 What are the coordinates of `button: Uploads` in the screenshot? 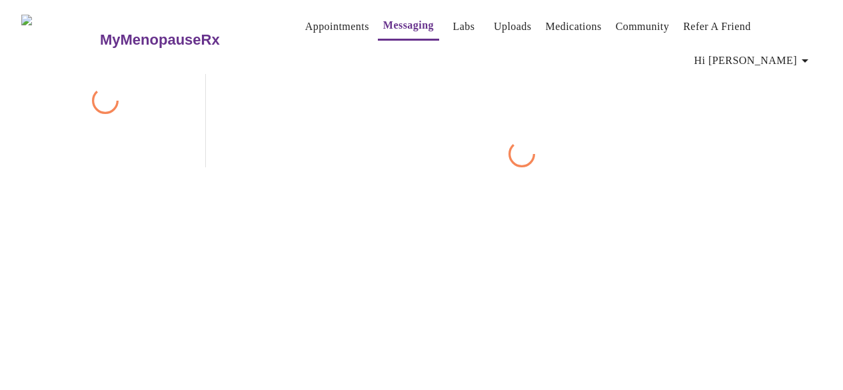 It's located at (513, 27).